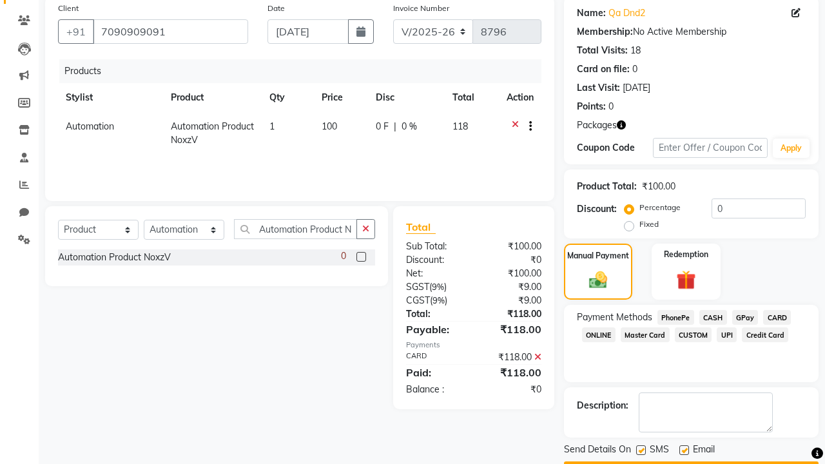 The height and width of the screenshot is (464, 825). I want to click on label: Date, so click(276, 8).